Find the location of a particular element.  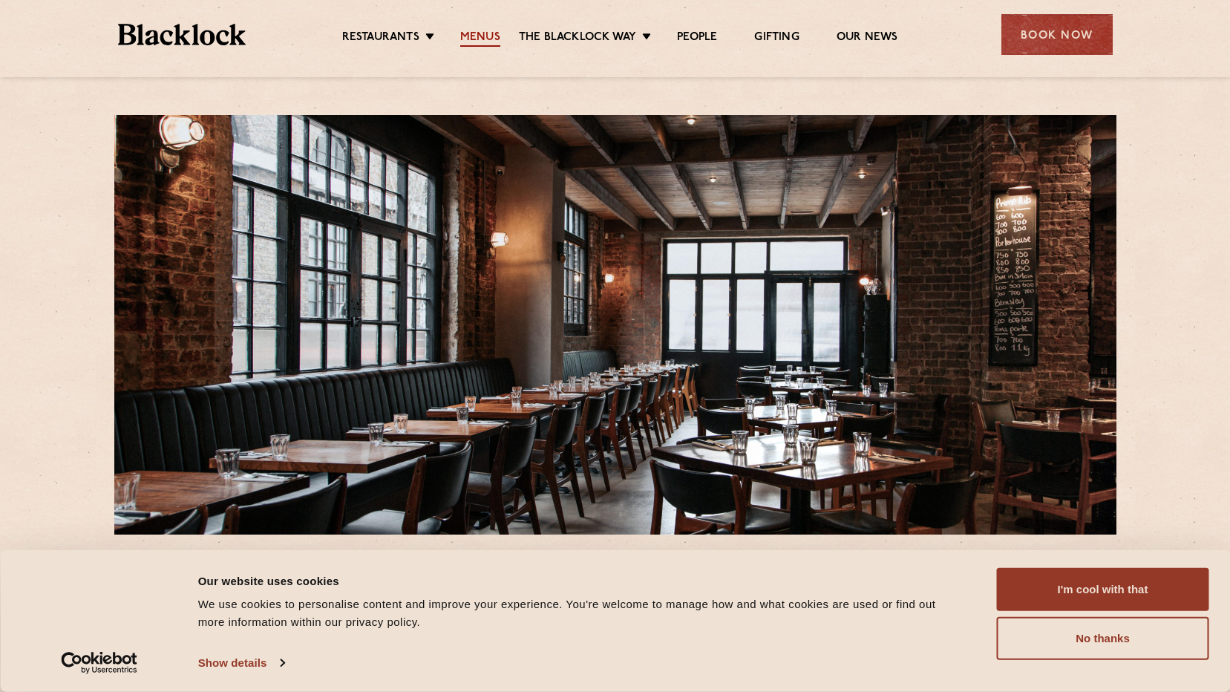

img: BL_Textured_Logo-footer-cropped.svg is located at coordinates (182, 34).